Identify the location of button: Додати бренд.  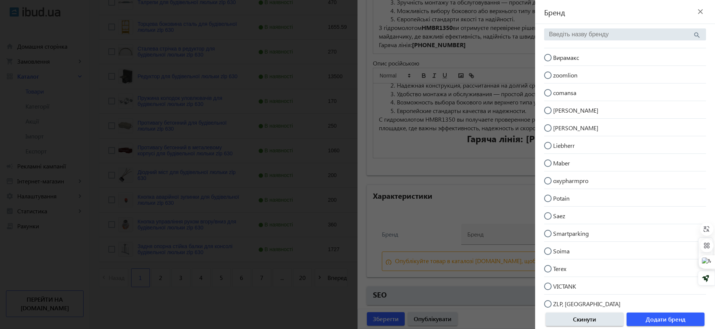
(666, 320).